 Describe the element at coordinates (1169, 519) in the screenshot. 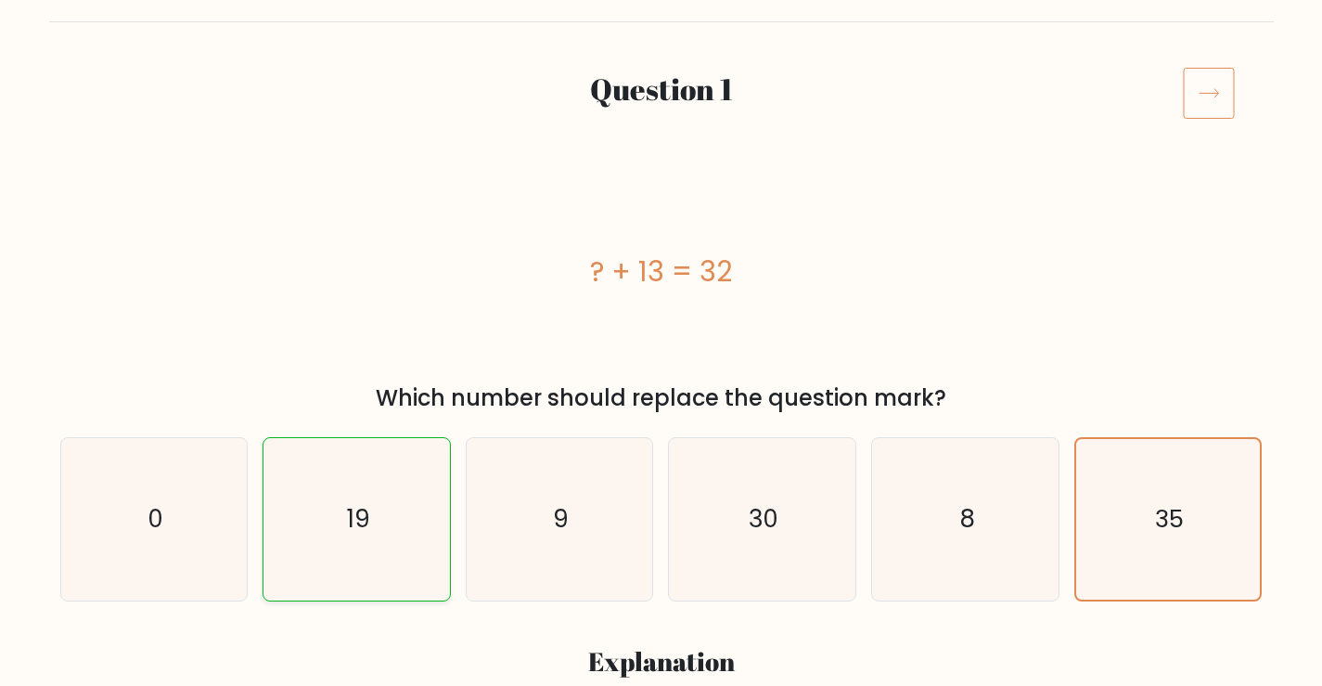

I see `text: 35` at that location.